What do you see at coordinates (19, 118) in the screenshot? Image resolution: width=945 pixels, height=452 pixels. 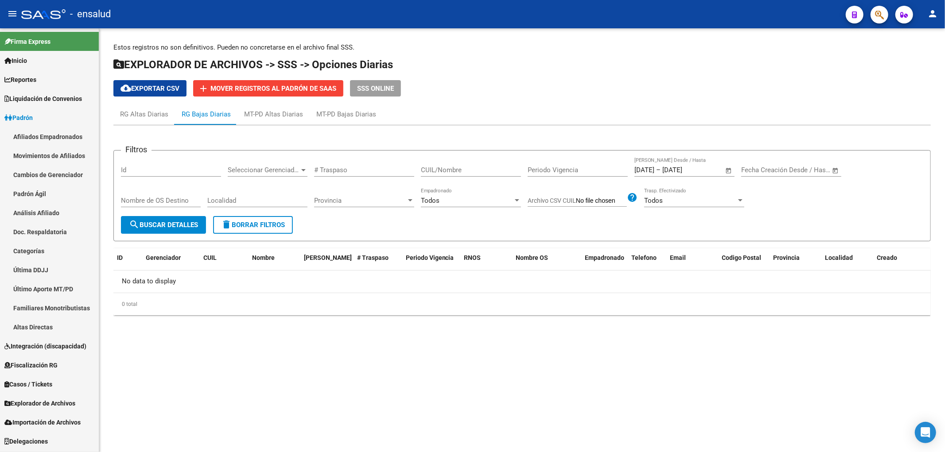 I see `span: Padrón` at bounding box center [19, 118].